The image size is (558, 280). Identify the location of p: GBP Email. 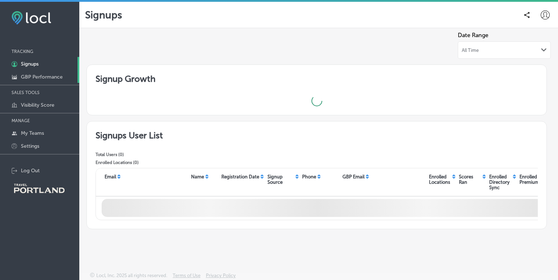
(353, 177).